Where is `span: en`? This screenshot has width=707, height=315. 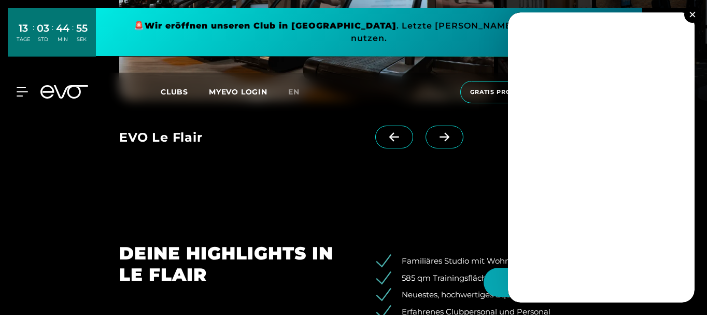 span: en is located at coordinates (294, 92).